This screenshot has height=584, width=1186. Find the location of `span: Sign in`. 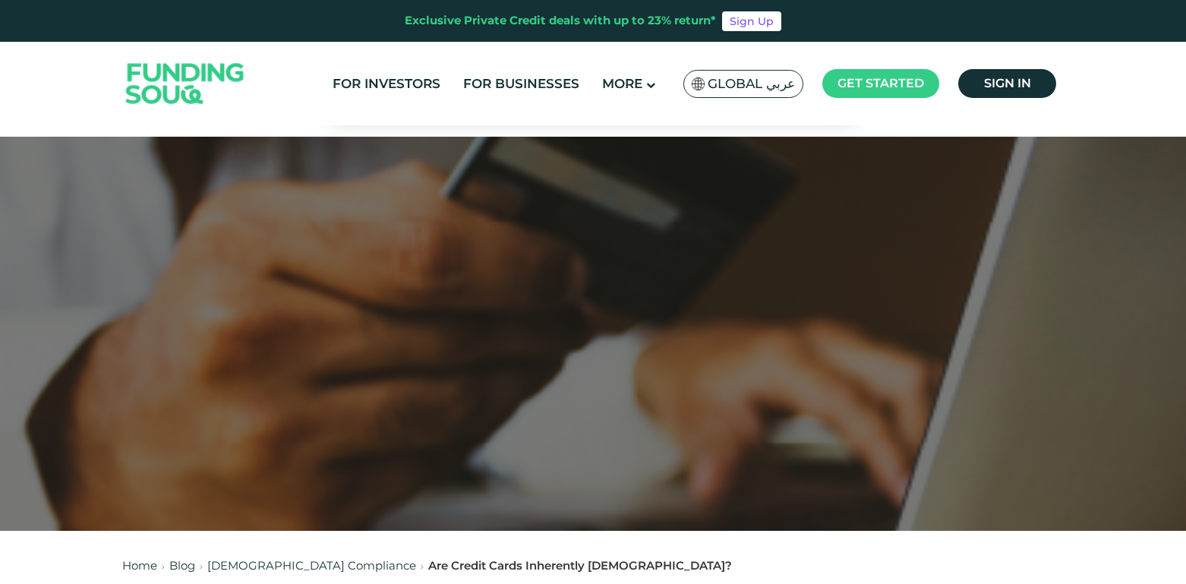

span: Sign in is located at coordinates (1007, 83).